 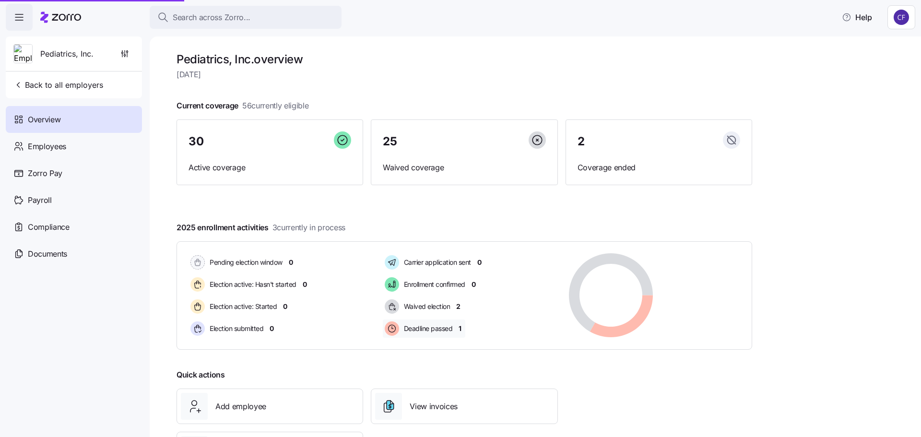 I want to click on span: View invoices, so click(x=434, y=406).